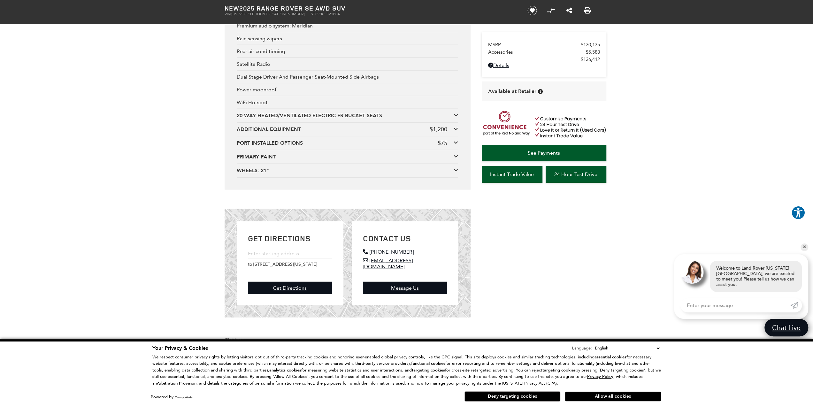 This screenshot has width=813, height=406. Describe the element at coordinates (347, 64) in the screenshot. I see `div: Satellite Radio` at that location.